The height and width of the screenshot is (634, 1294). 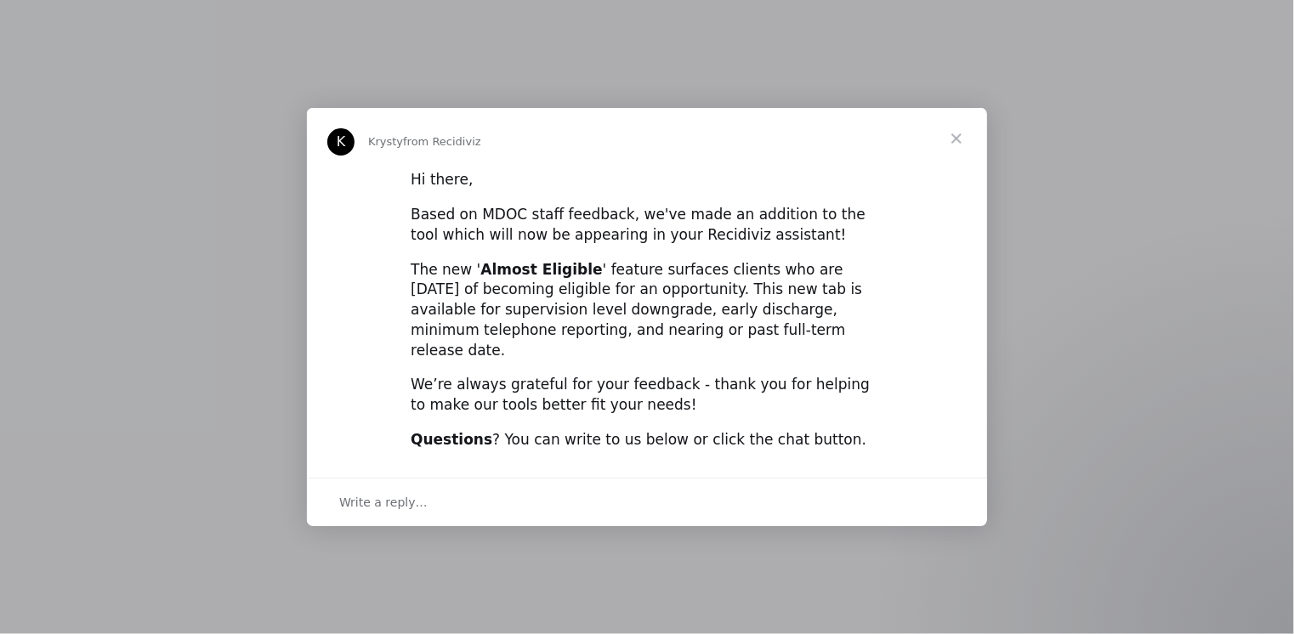 I want to click on div: Hi there,, so click(x=647, y=180).